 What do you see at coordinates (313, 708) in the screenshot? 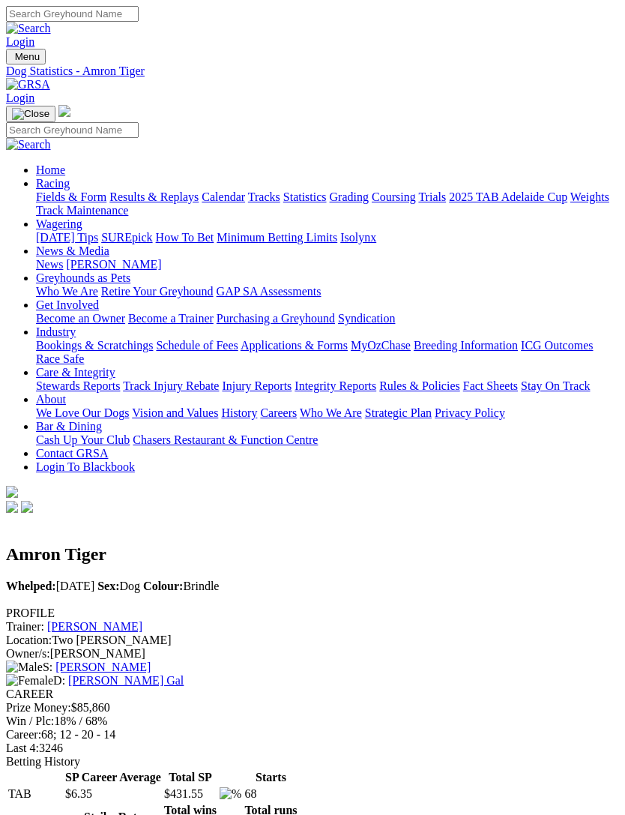
I see `div: $85,860` at bounding box center [313, 708].